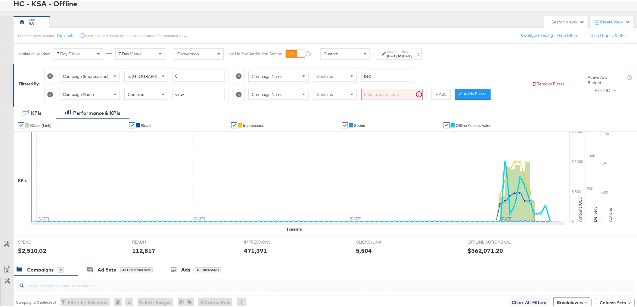  Describe the element at coordinates (143, 249) in the screenshot. I see `div: 112,817` at that location.